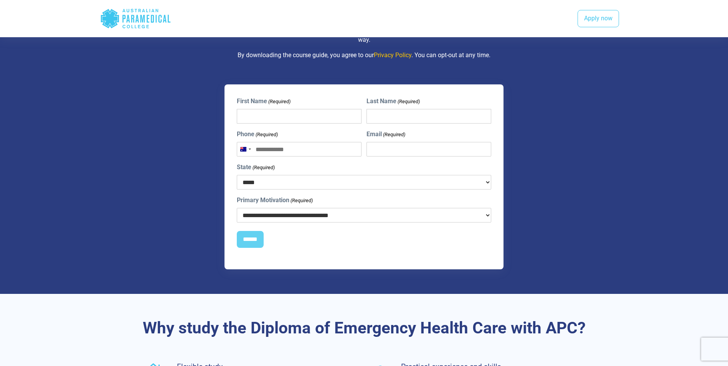 The height and width of the screenshot is (366, 728). What do you see at coordinates (393, 55) in the screenshot?
I see `a: Privacy Policy` at bounding box center [393, 55].